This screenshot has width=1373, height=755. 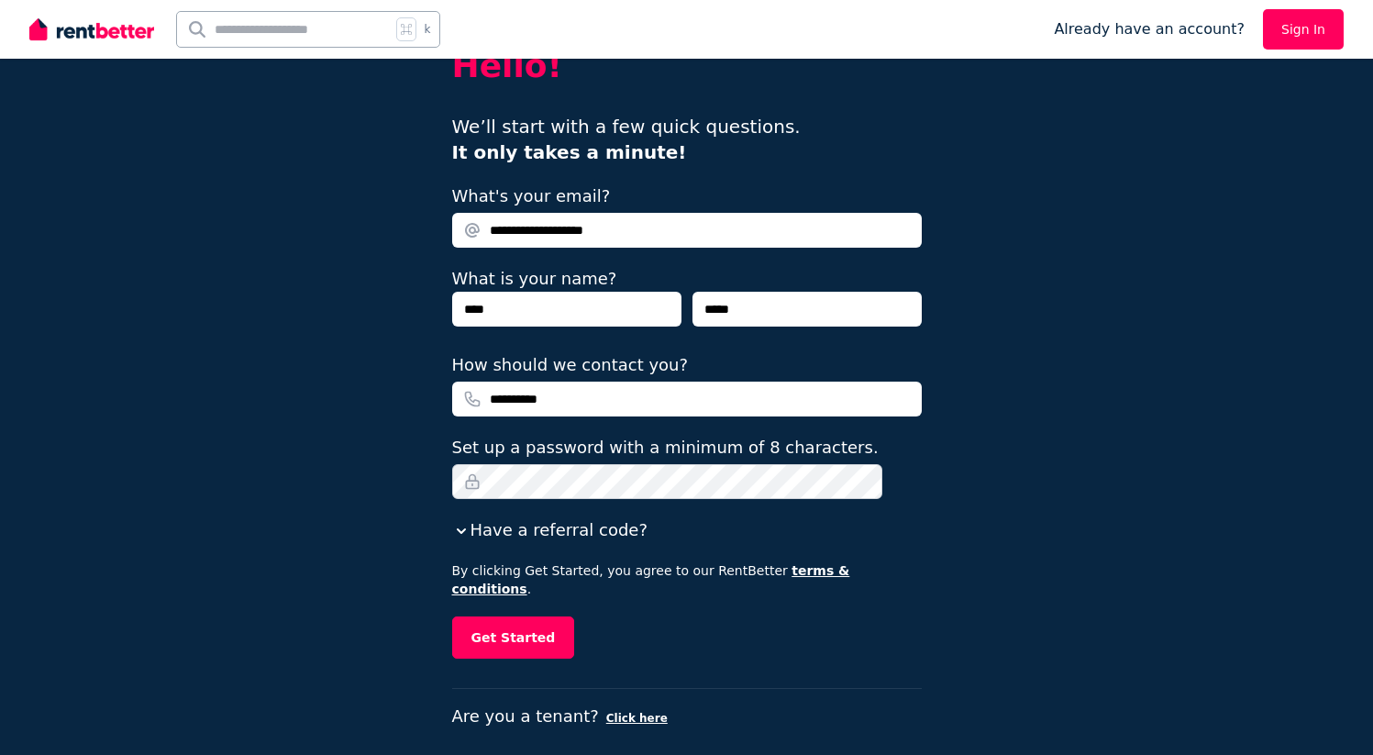 What do you see at coordinates (427, 29) in the screenshot?
I see `span: k` at bounding box center [427, 29].